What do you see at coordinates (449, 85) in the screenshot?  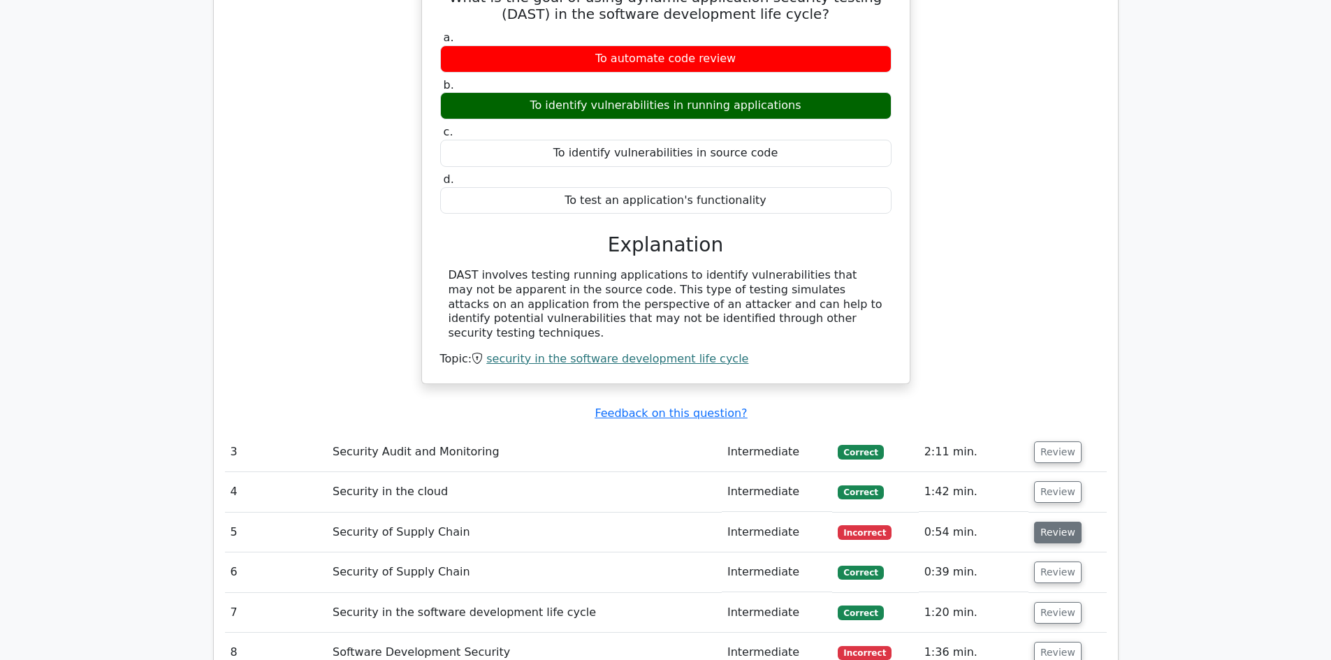 I see `span: b.` at bounding box center [449, 85].